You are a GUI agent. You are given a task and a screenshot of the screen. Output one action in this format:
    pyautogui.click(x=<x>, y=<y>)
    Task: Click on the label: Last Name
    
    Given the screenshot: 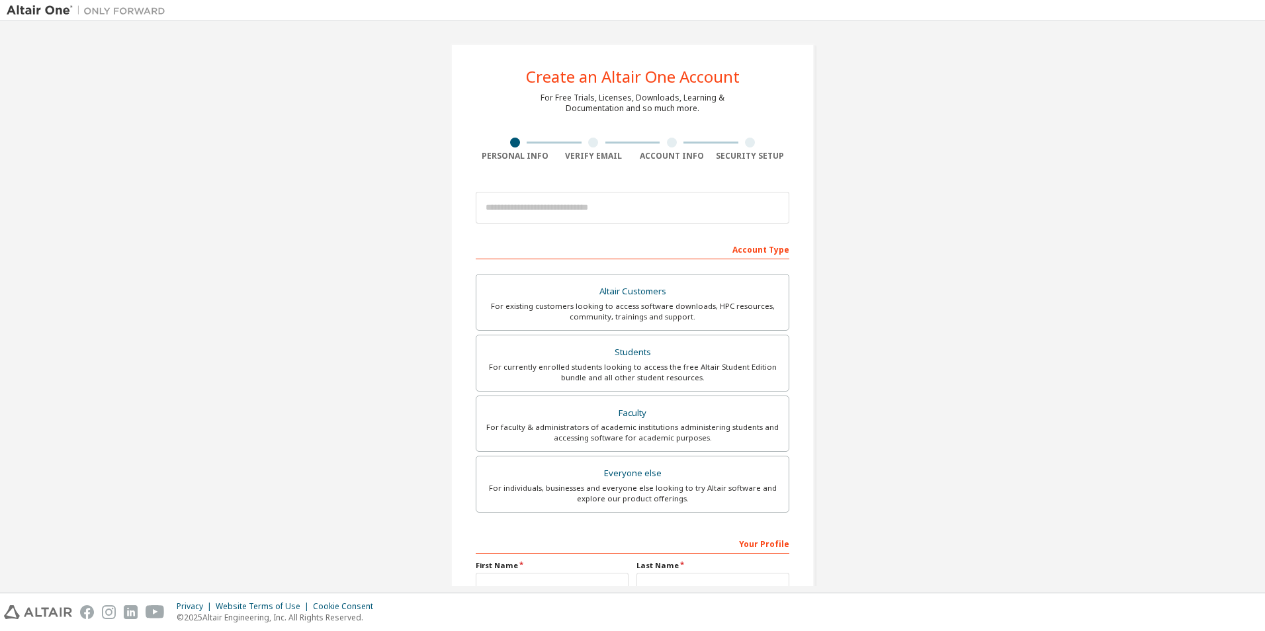 What is the action you would take?
    pyautogui.click(x=713, y=566)
    